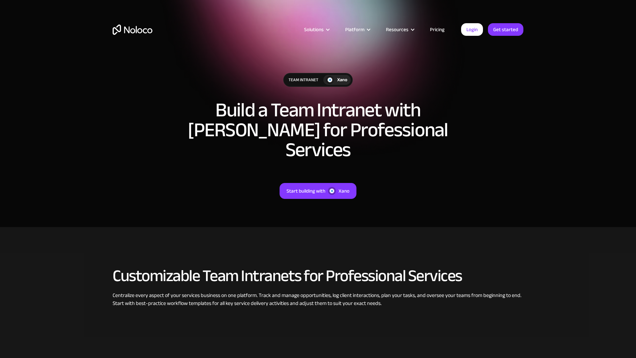 The height and width of the screenshot is (358, 636). What do you see at coordinates (472, 29) in the screenshot?
I see `a: Login` at bounding box center [472, 29].